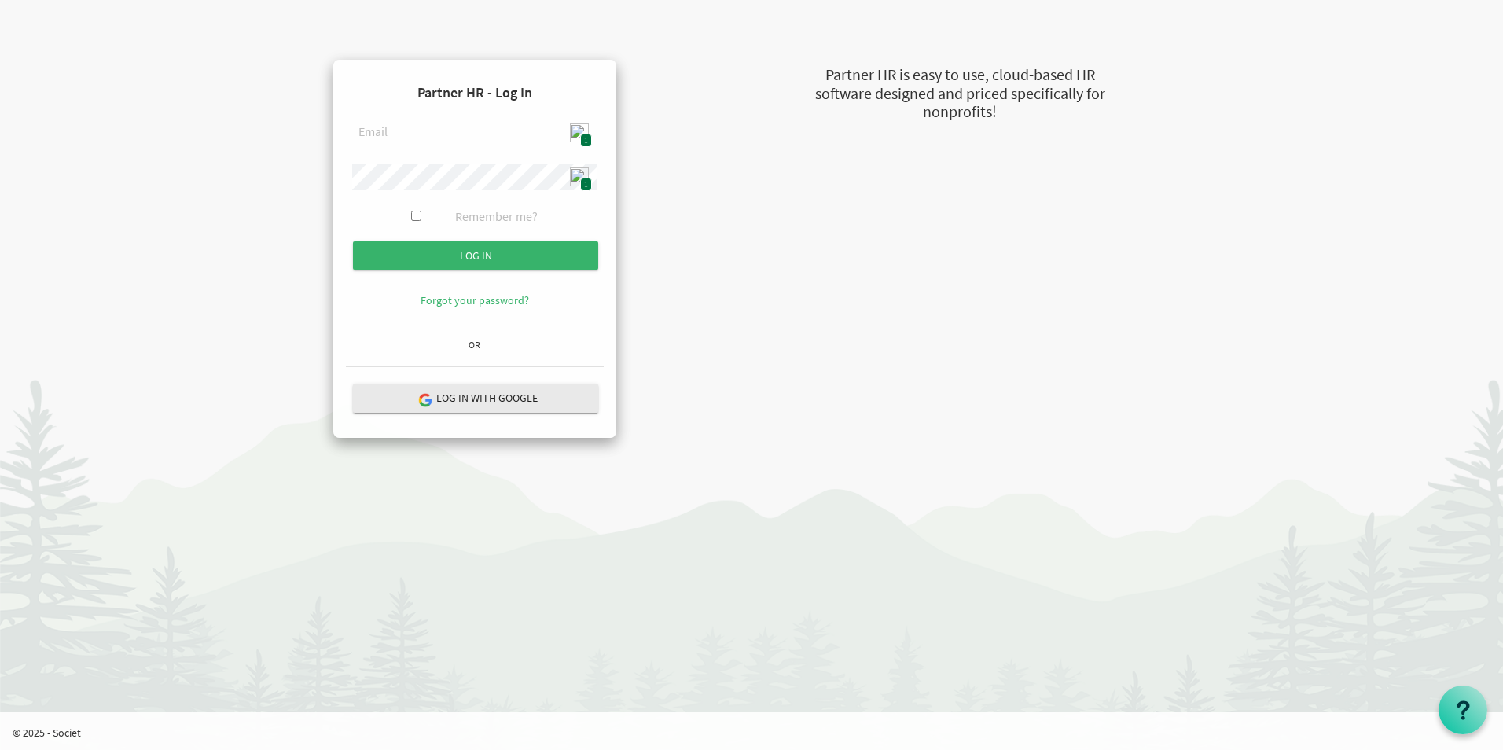  What do you see at coordinates (475, 344) in the screenshot?
I see `h6: OR` at bounding box center [475, 344].